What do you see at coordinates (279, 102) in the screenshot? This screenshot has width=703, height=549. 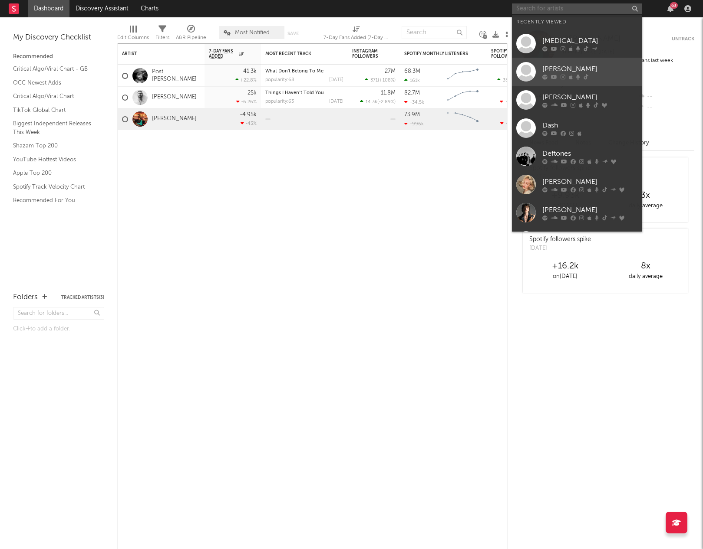 I see `div: popularity: 63` at bounding box center [279, 102].